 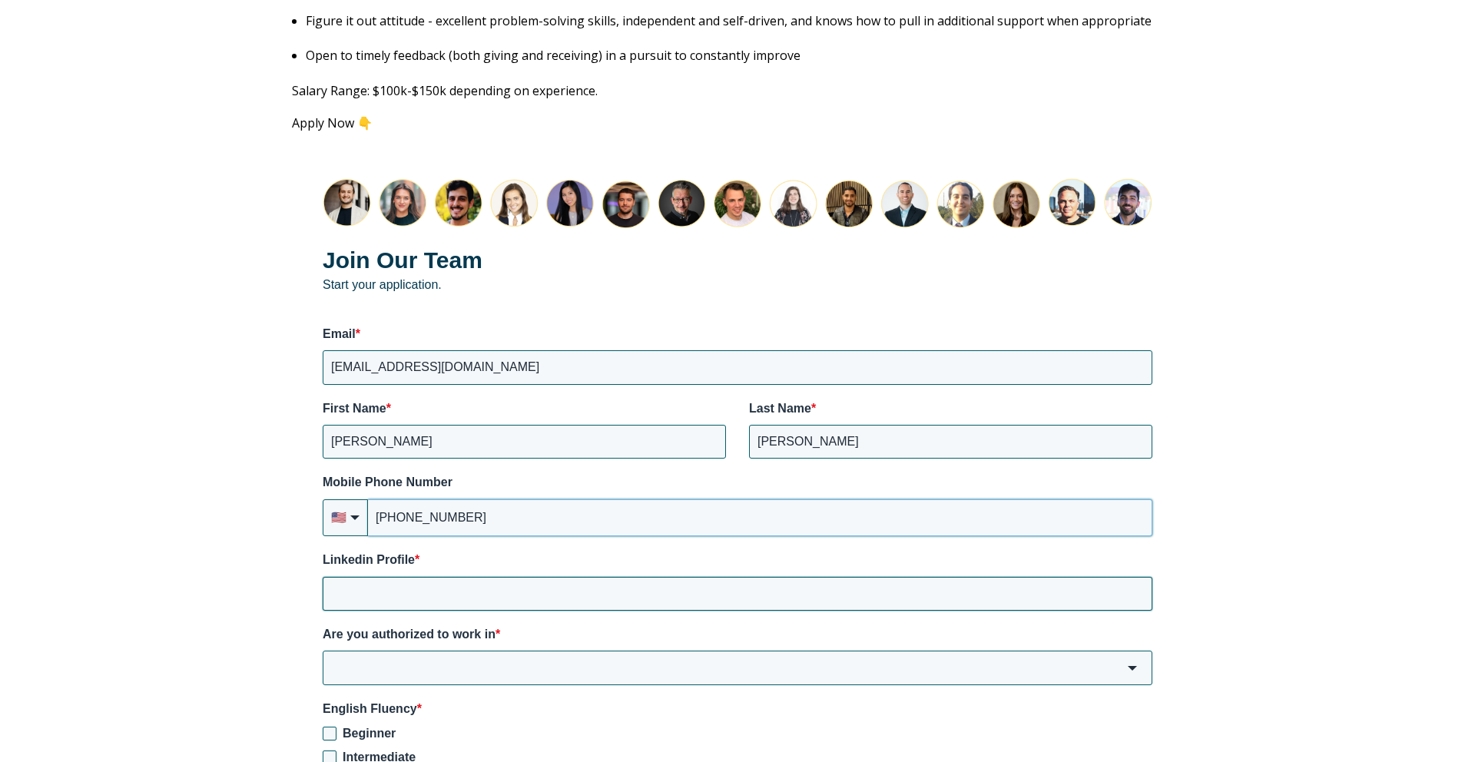 I want to click on span: Last Name, so click(x=780, y=408).